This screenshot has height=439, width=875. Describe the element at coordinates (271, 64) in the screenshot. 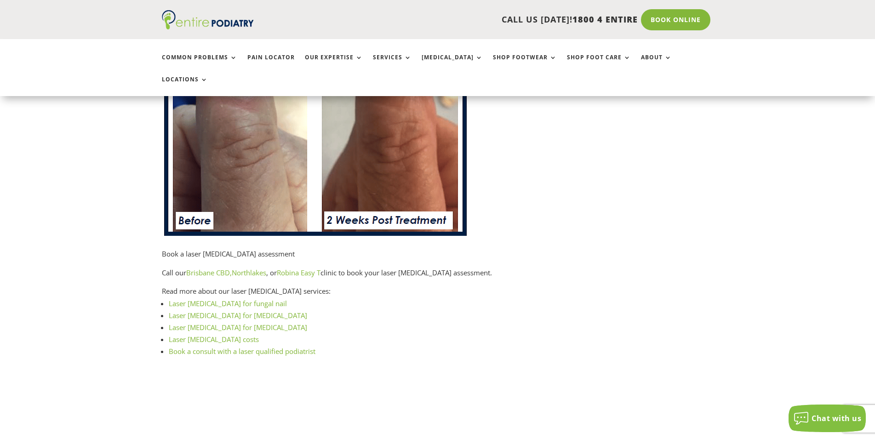

I see `a: Pain Locator` at that location.